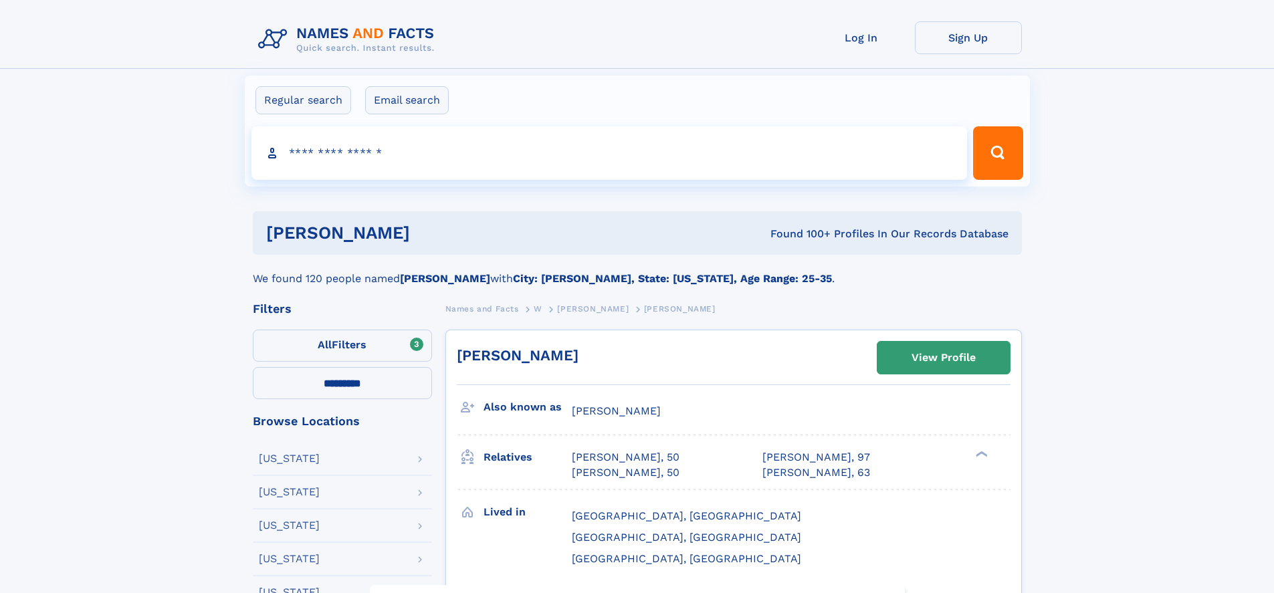  Describe the element at coordinates (342, 309) in the screenshot. I see `div: Filters` at that location.